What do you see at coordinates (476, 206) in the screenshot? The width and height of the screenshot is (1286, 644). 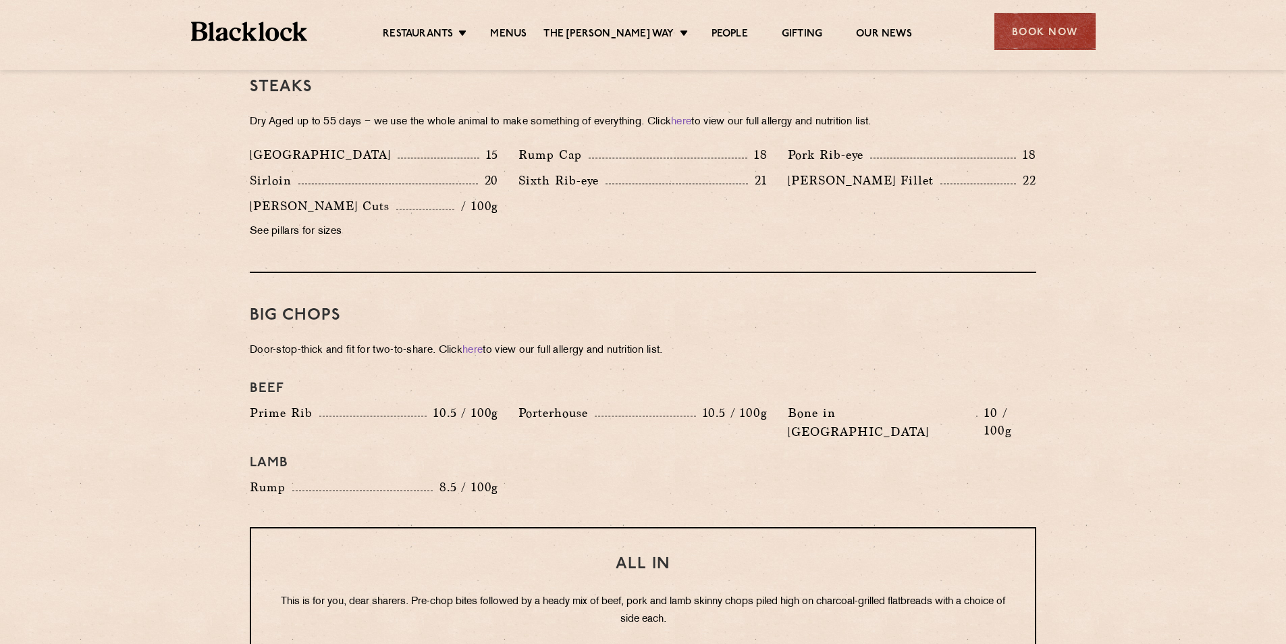 I see `p: / 100g` at bounding box center [476, 206].